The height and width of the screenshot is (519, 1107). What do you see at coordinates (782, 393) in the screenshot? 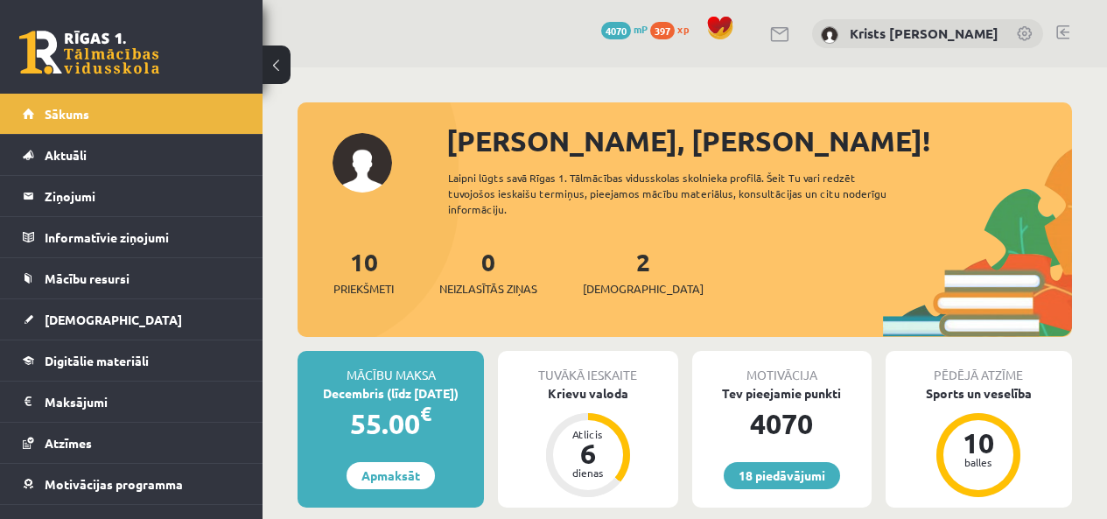
I see `div: Tev pieejamie punkti` at bounding box center [782, 393].